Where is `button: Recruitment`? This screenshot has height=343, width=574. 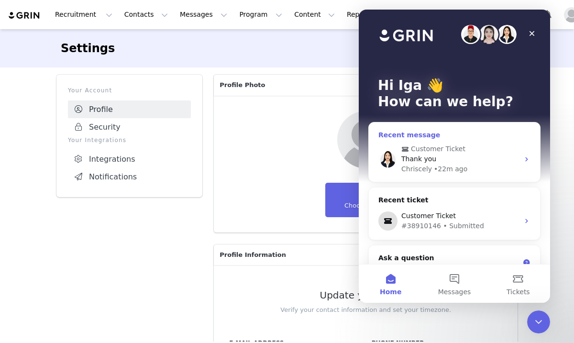 button: Recruitment is located at coordinates (84, 14).